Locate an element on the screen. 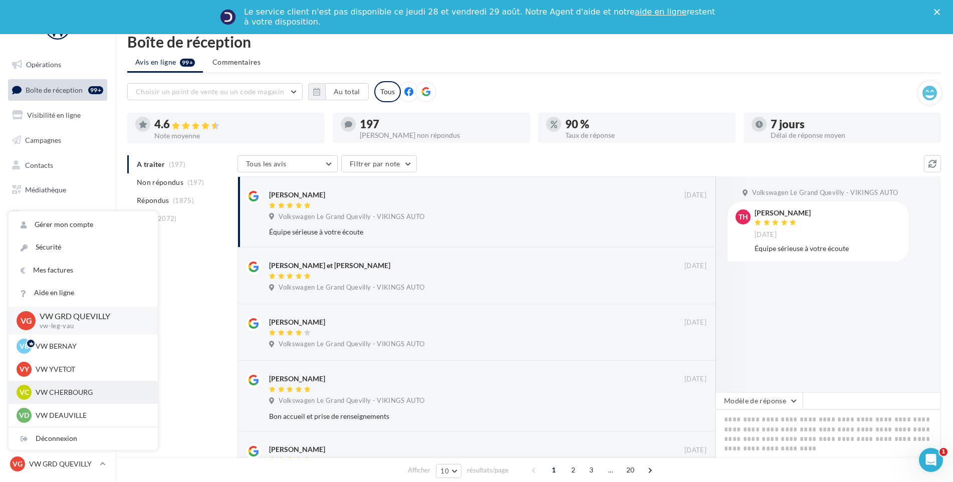  span: Campagnes is located at coordinates (43, 140).